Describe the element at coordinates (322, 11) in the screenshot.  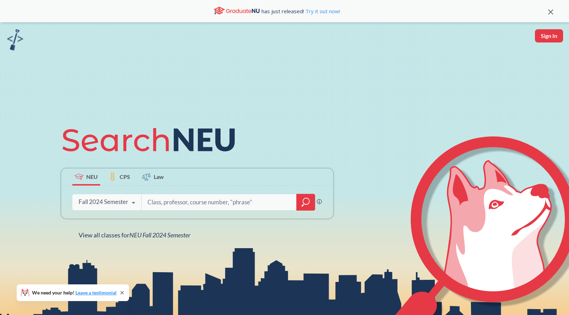
I see `a: Try it out now!` at that location.